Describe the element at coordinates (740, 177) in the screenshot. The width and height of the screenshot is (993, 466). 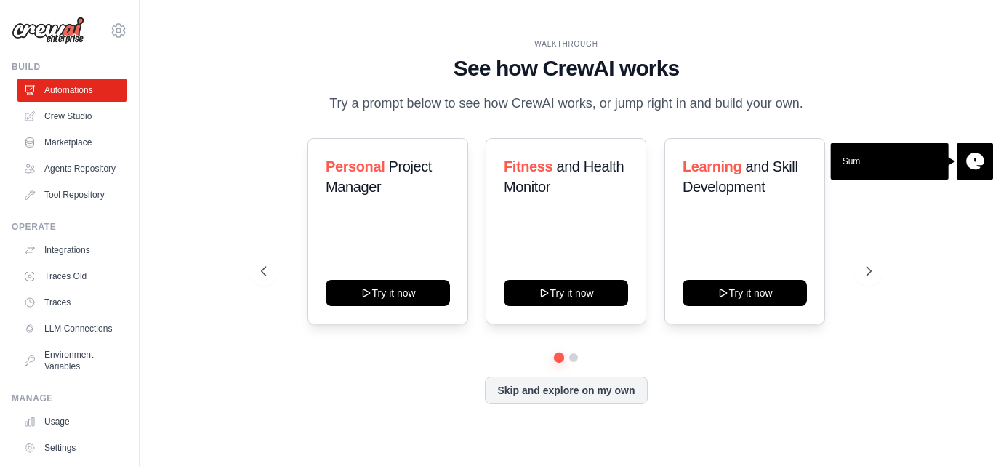
I see `span: and Skill Development` at that location.